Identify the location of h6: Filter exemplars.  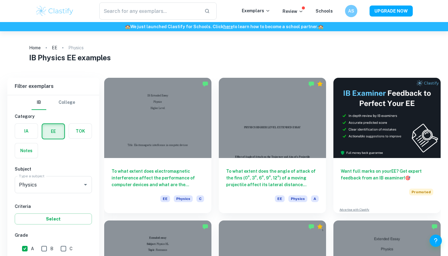
(53, 86).